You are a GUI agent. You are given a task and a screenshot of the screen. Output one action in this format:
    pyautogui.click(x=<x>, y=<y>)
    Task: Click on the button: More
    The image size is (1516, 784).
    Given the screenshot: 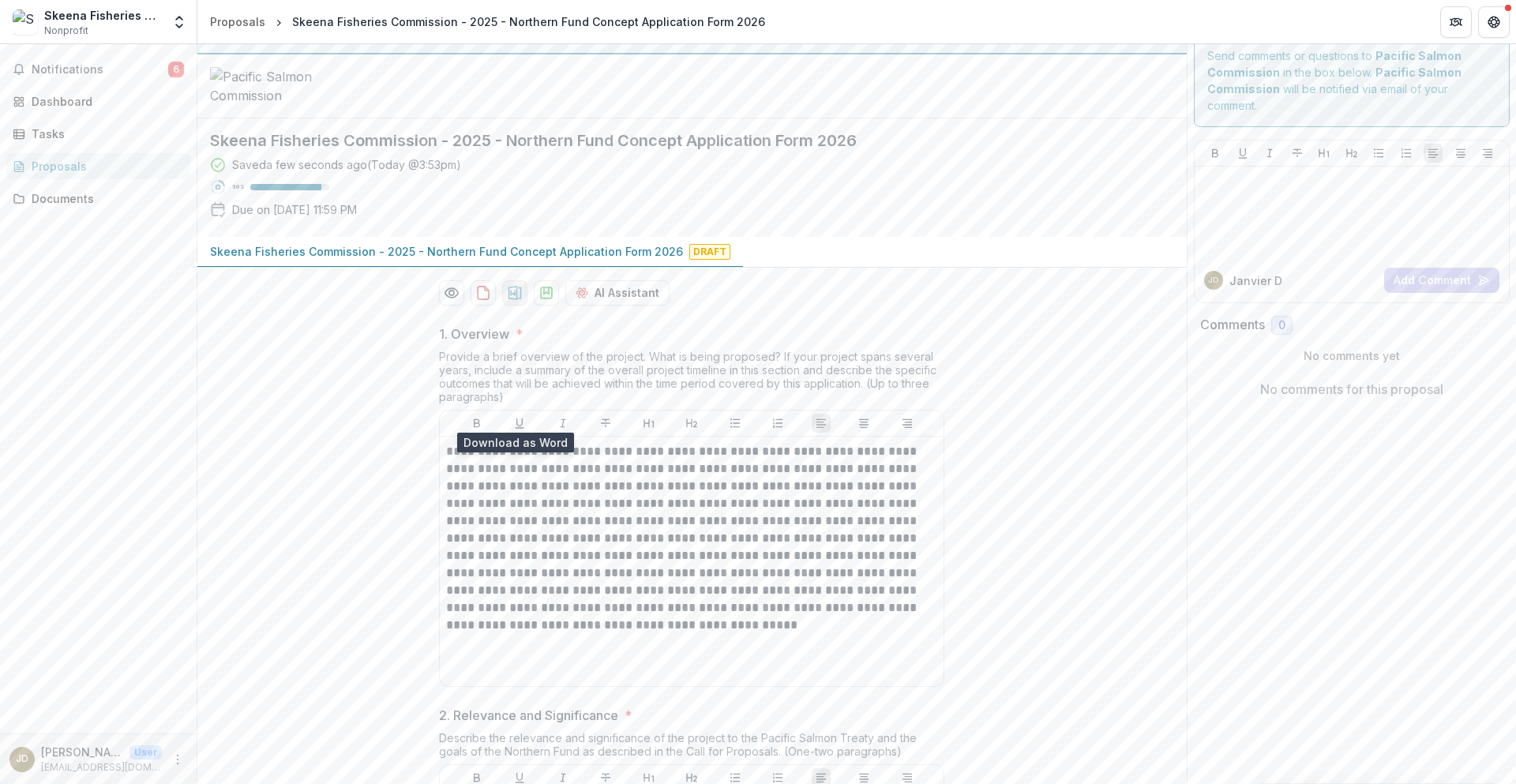 What is the action you would take?
    pyautogui.click(x=178, y=760)
    